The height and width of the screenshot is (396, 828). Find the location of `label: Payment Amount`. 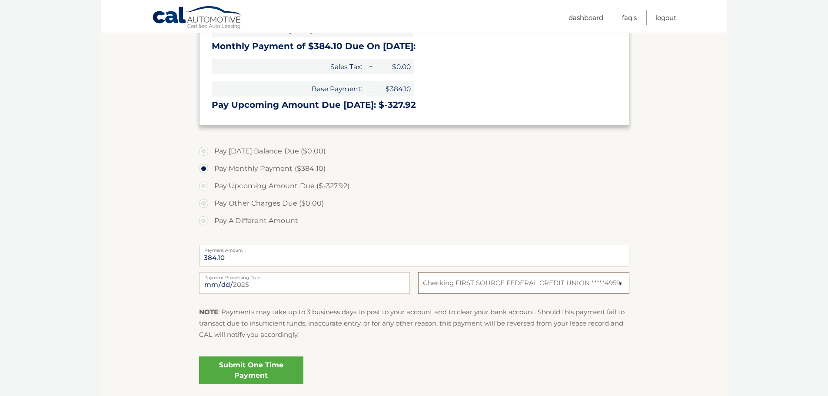

label: Payment Amount is located at coordinates (414, 248).